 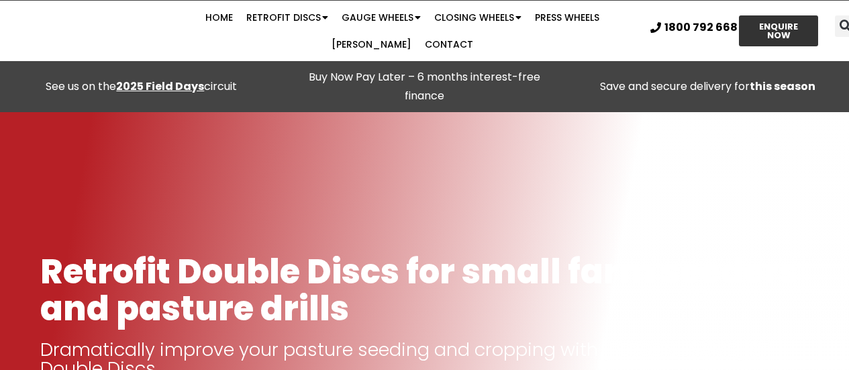 What do you see at coordinates (707, 87) in the screenshot?
I see `p: Save and secure delivery for` at bounding box center [707, 87].